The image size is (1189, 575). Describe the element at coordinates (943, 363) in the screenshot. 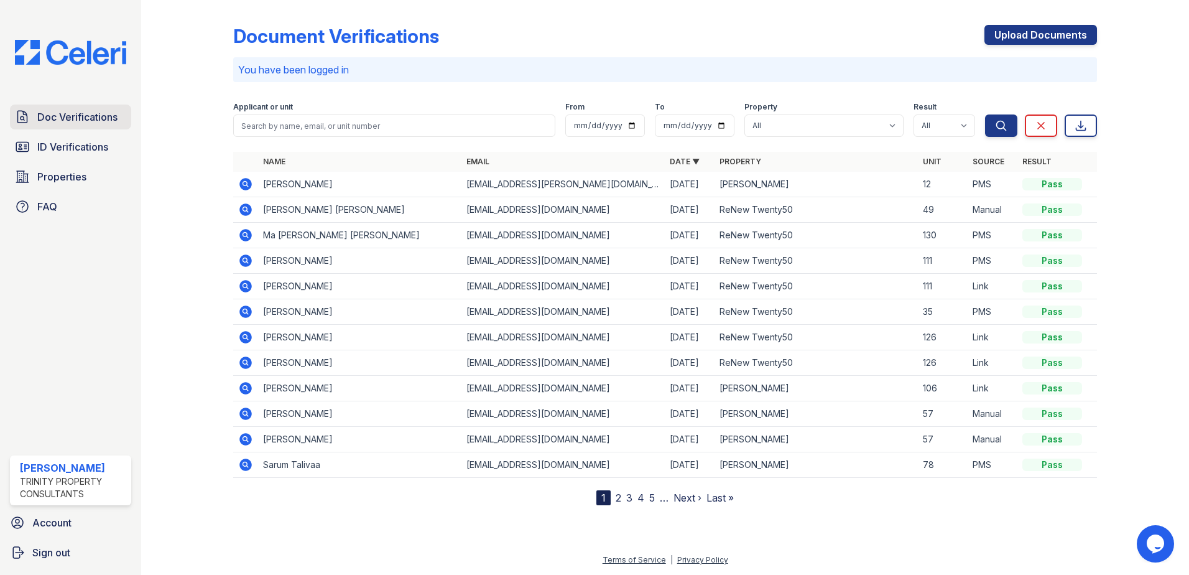

I see `td: 126` at that location.